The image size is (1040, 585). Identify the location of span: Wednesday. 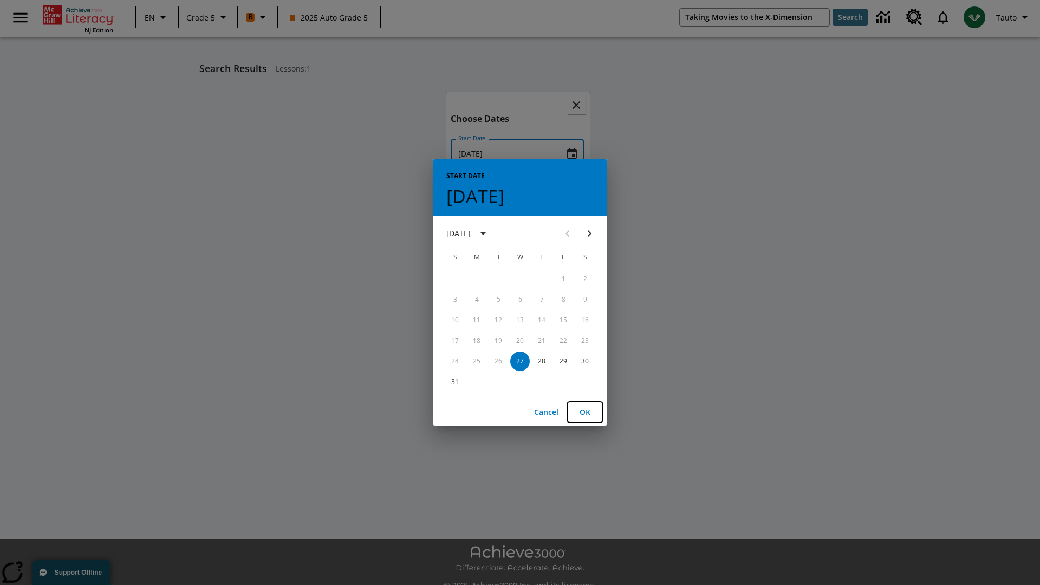
(520, 257).